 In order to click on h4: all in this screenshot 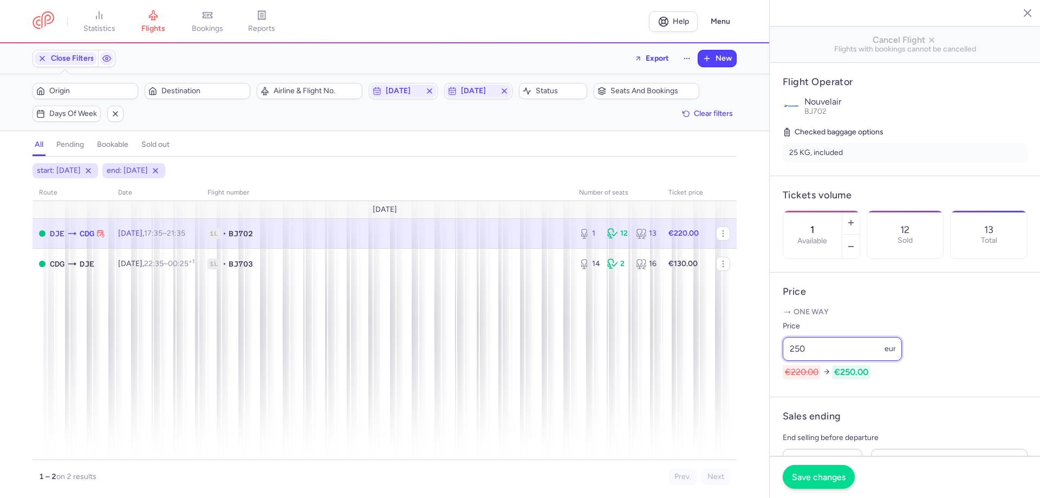, I will do `click(39, 145)`.